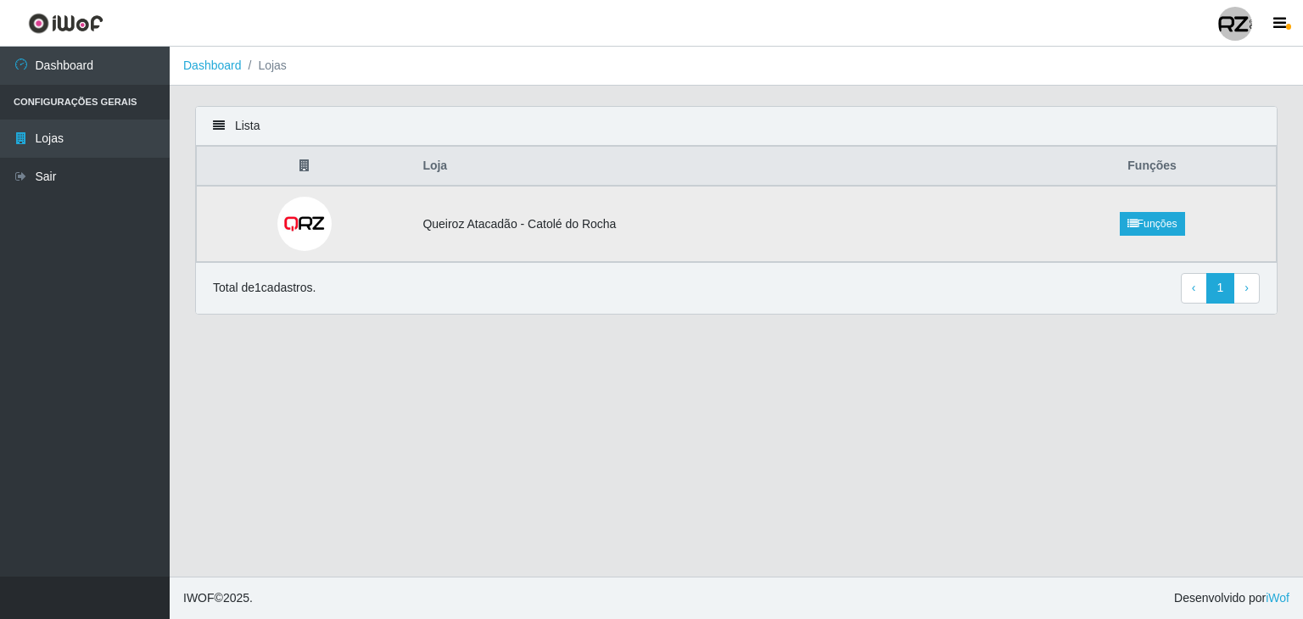  Describe the element at coordinates (736, 66) in the screenshot. I see `nav: breadcrumb` at that location.